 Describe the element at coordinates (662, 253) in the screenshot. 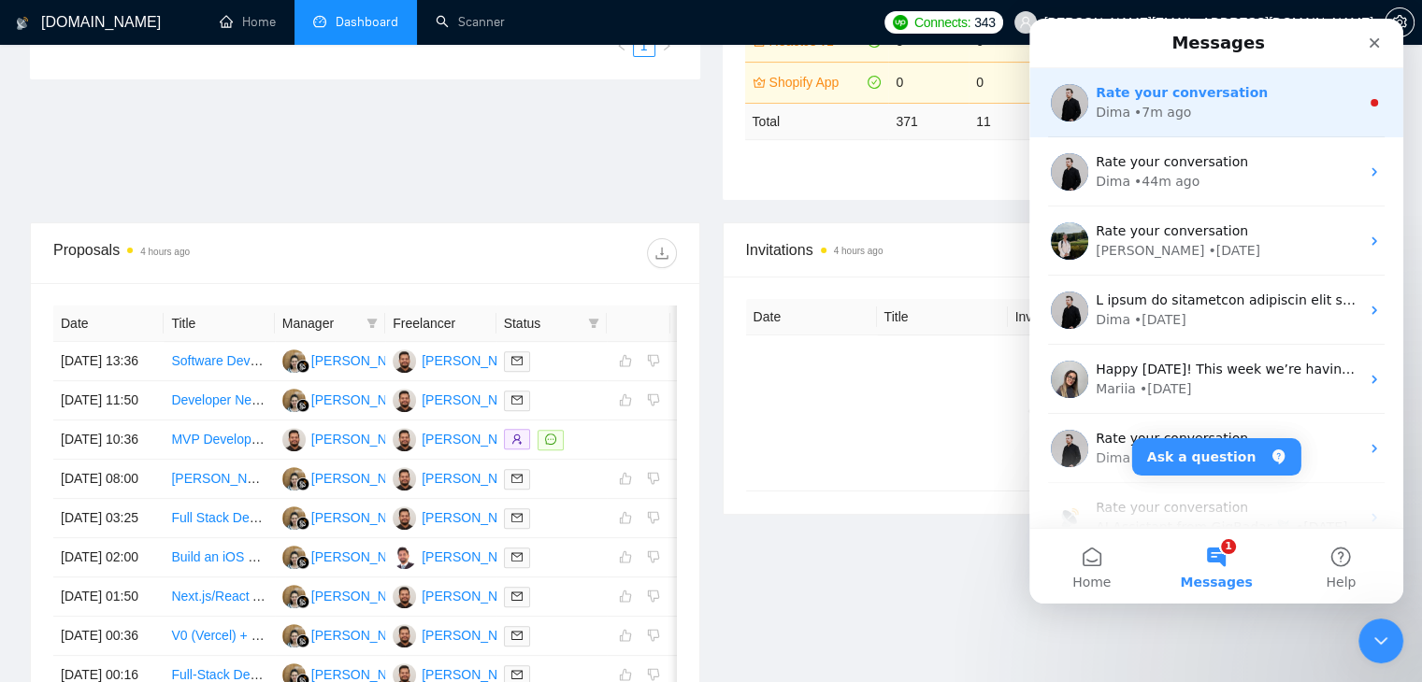

I see `button: download` at that location.